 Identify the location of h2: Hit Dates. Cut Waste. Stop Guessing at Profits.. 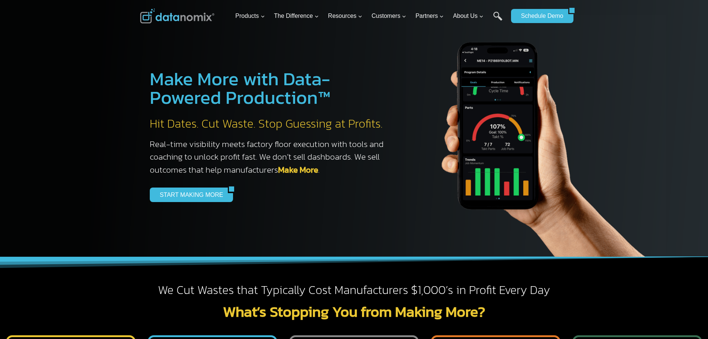
(271, 124).